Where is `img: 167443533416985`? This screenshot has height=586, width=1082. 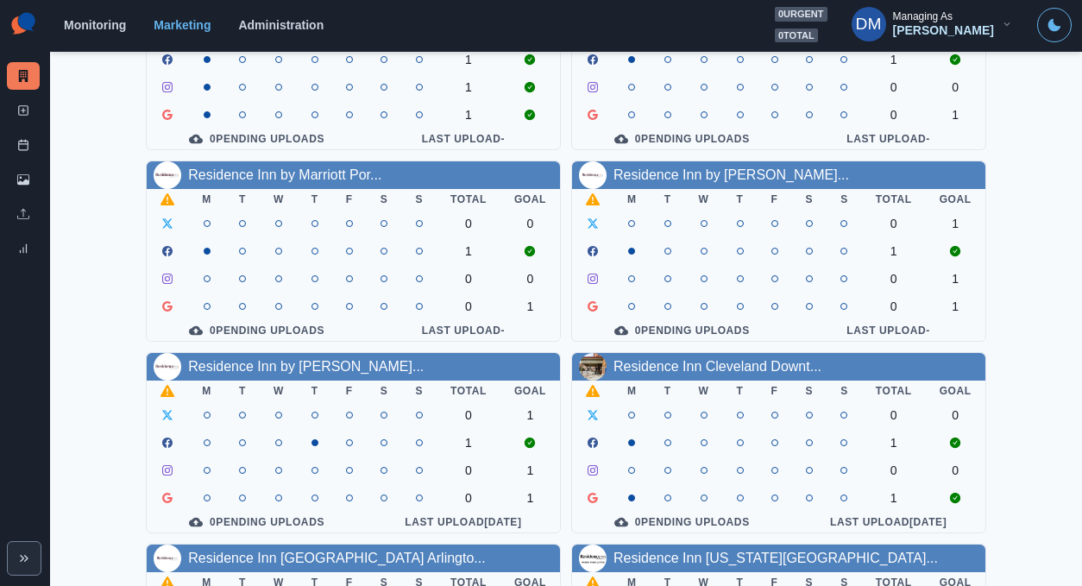
img: 167443533416985 is located at coordinates (167, 367).